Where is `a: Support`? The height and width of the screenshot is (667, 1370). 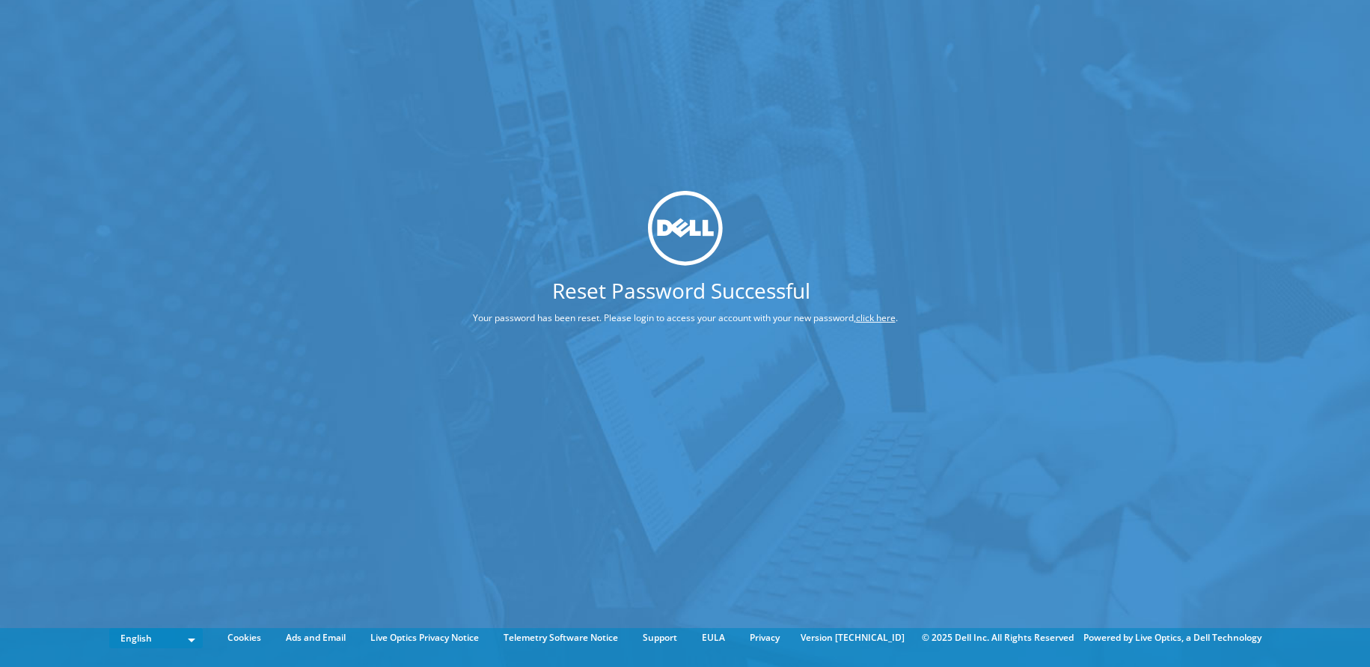
a: Support is located at coordinates (660, 637).